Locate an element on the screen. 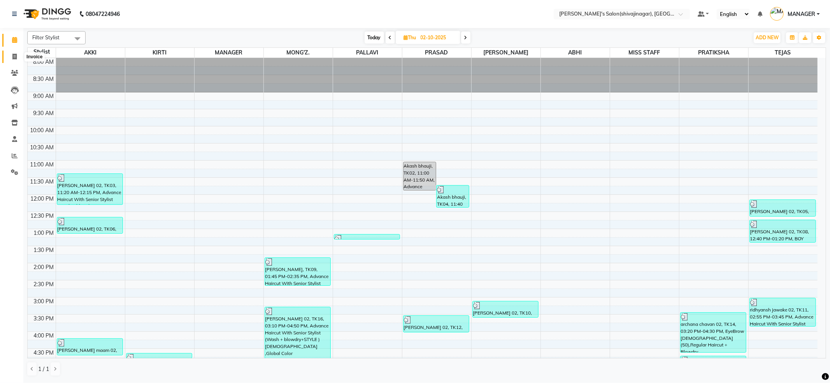 The width and height of the screenshot is (830, 383). div: ridhyansh jawake 02, TK11, 02:55 PM-03:45 PM, Advance Haircut With Senior Stylist (Wash + blowdry... is located at coordinates (783, 313).